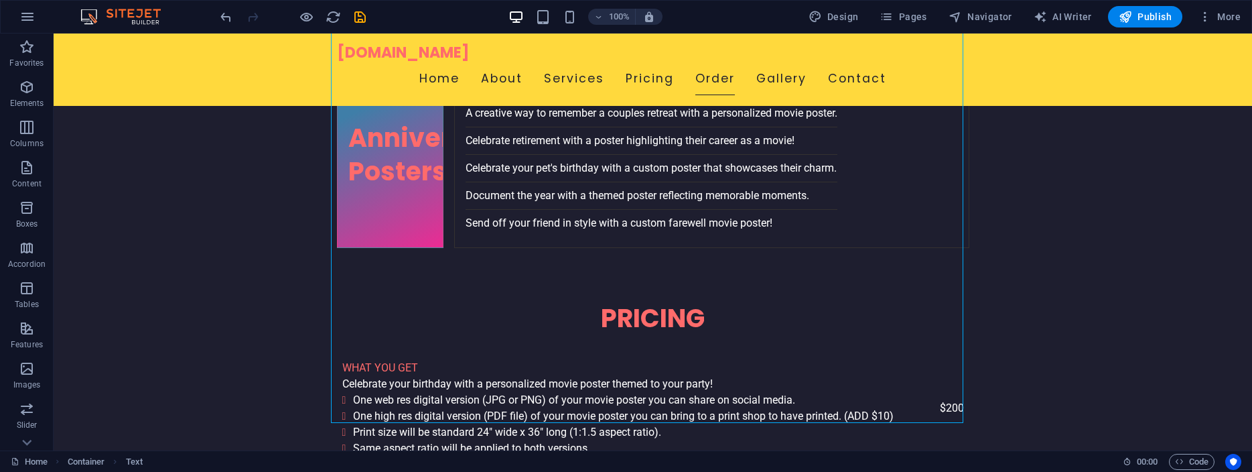 The image size is (1252, 472). What do you see at coordinates (1219, 17) in the screenshot?
I see `button: More` at bounding box center [1219, 17].